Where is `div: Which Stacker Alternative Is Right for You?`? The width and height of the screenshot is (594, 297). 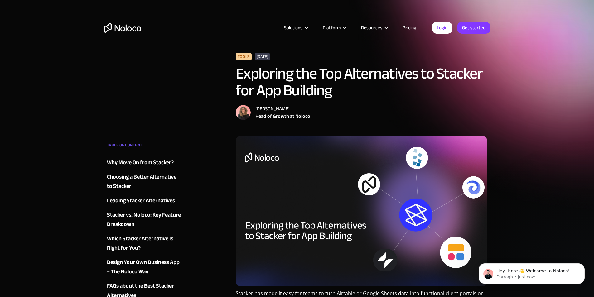 div: Which Stacker Alternative Is Right for You? is located at coordinates (145, 244).